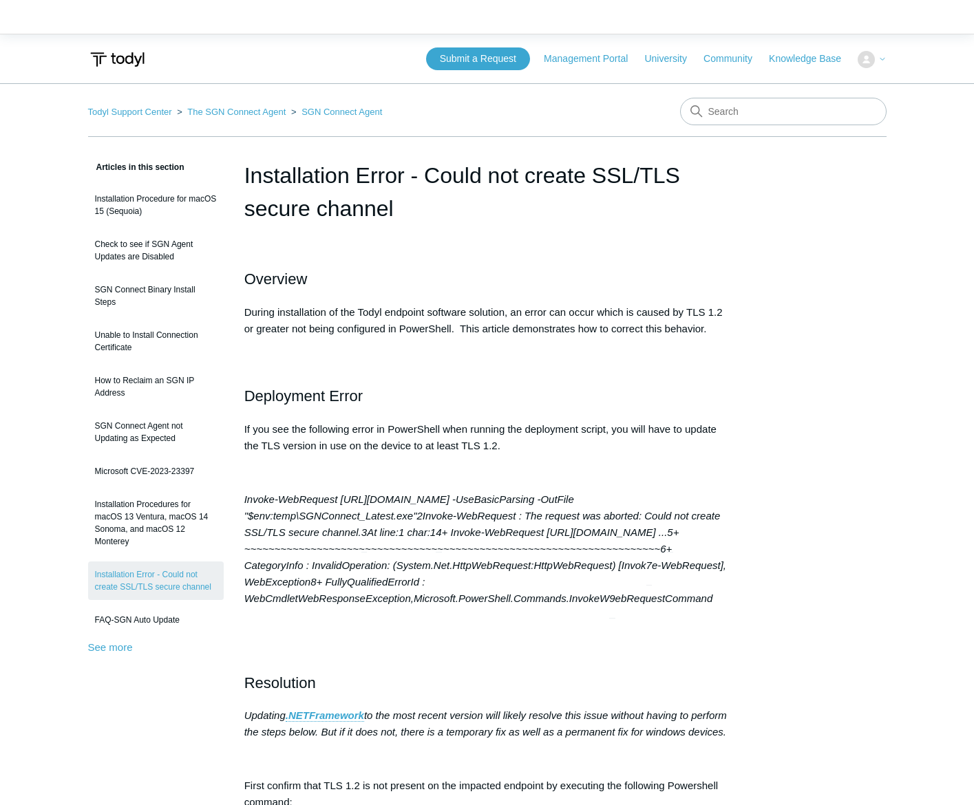 Image resolution: width=974 pixels, height=805 pixels. What do you see at coordinates (341, 111) in the screenshot?
I see `a: SGN Connect Agent` at bounding box center [341, 111].